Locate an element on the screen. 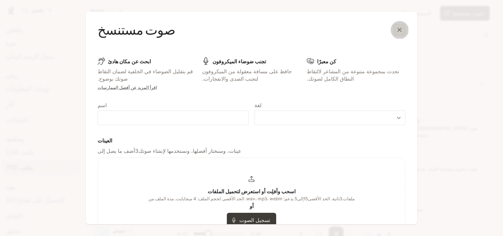  font: صوت مستنسخ is located at coordinates (136, 29).